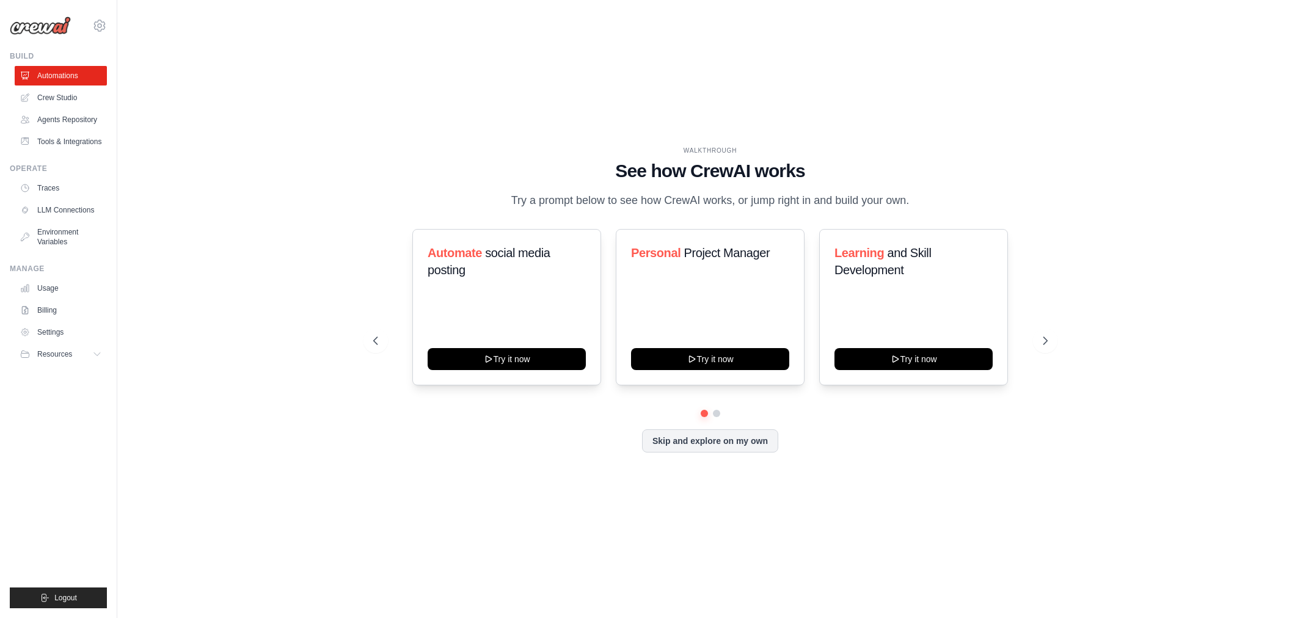 This screenshot has height=618, width=1303. What do you see at coordinates (60, 354) in the screenshot?
I see `button: Resources` at bounding box center [60, 354].